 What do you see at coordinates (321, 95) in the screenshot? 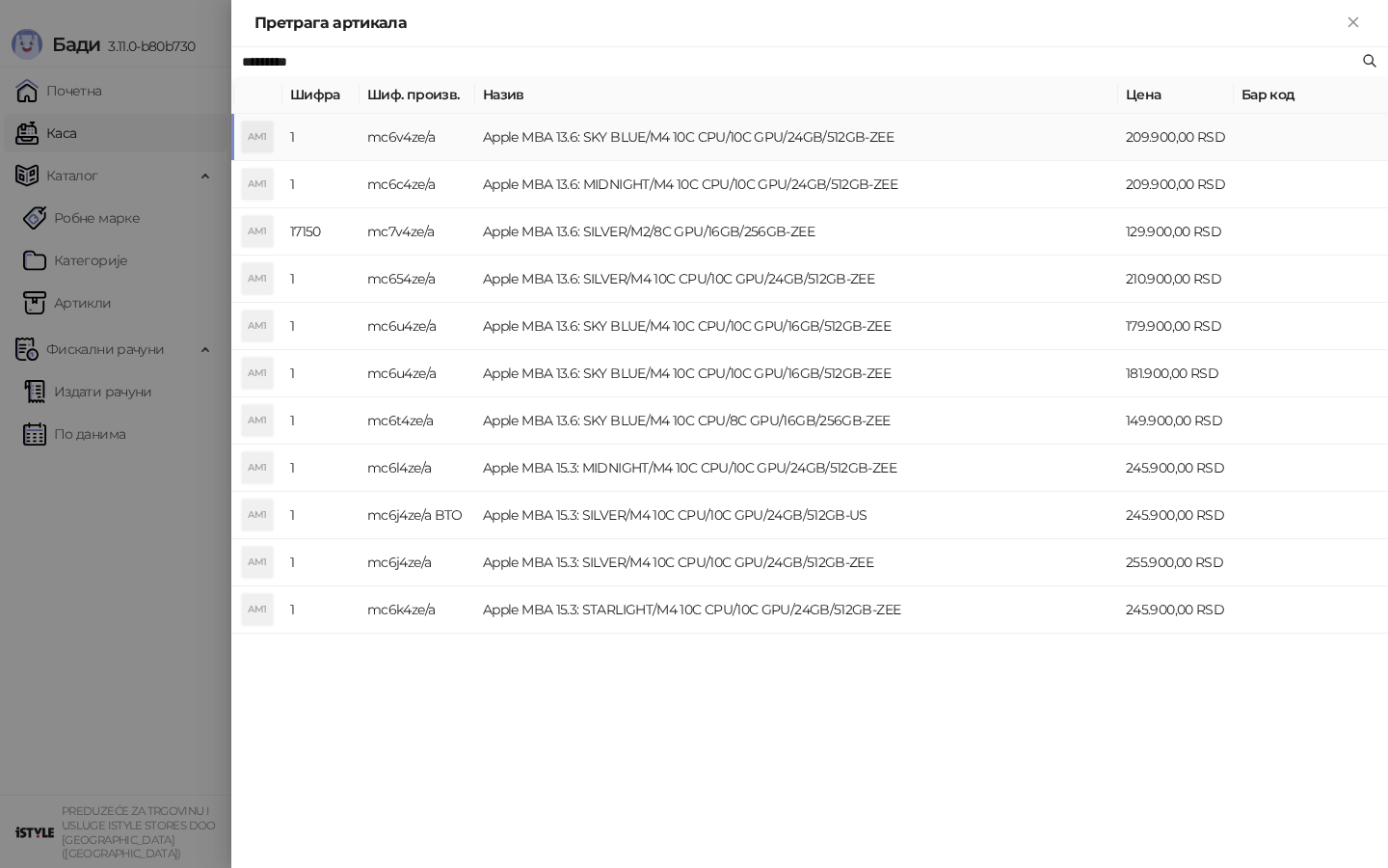
I see `th: Шифра` at bounding box center [321, 95].